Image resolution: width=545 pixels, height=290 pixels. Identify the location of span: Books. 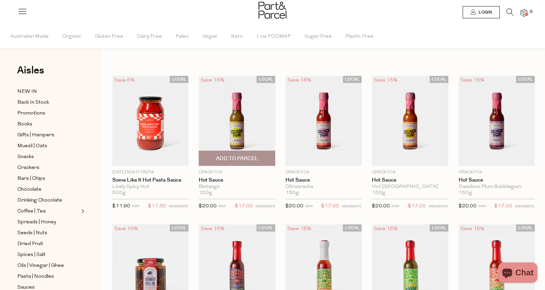
(25, 125).